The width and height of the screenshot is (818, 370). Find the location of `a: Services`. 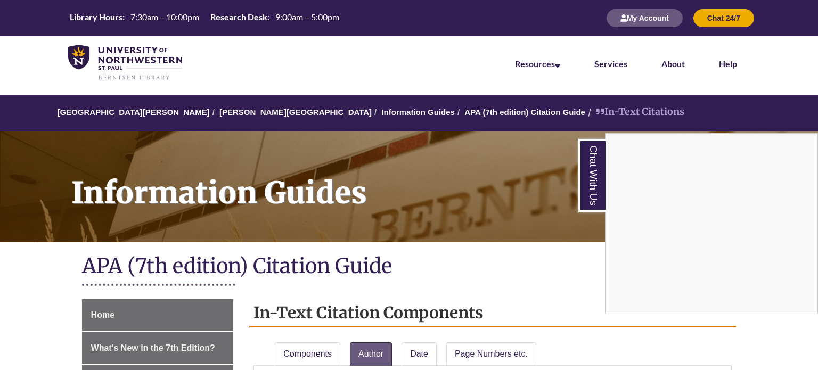

a: Services is located at coordinates (611, 63).